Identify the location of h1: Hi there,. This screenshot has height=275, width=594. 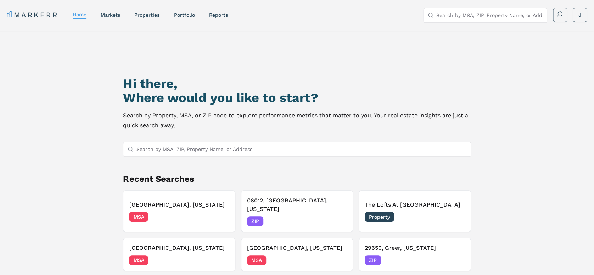
(297, 84).